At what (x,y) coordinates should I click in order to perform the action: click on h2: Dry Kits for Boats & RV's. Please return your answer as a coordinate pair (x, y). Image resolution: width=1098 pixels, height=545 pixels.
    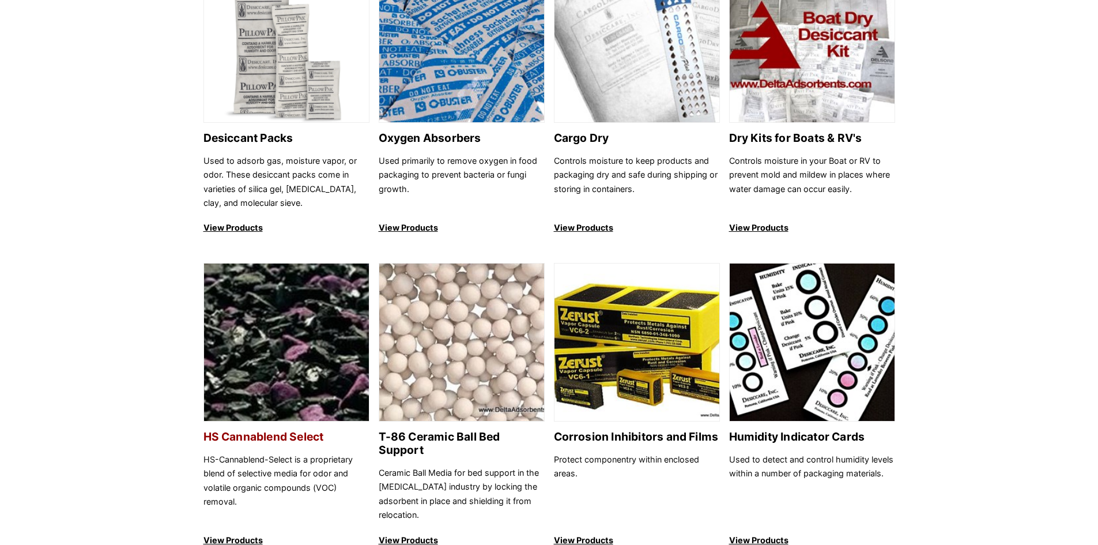
    Looking at the image, I should click on (812, 138).